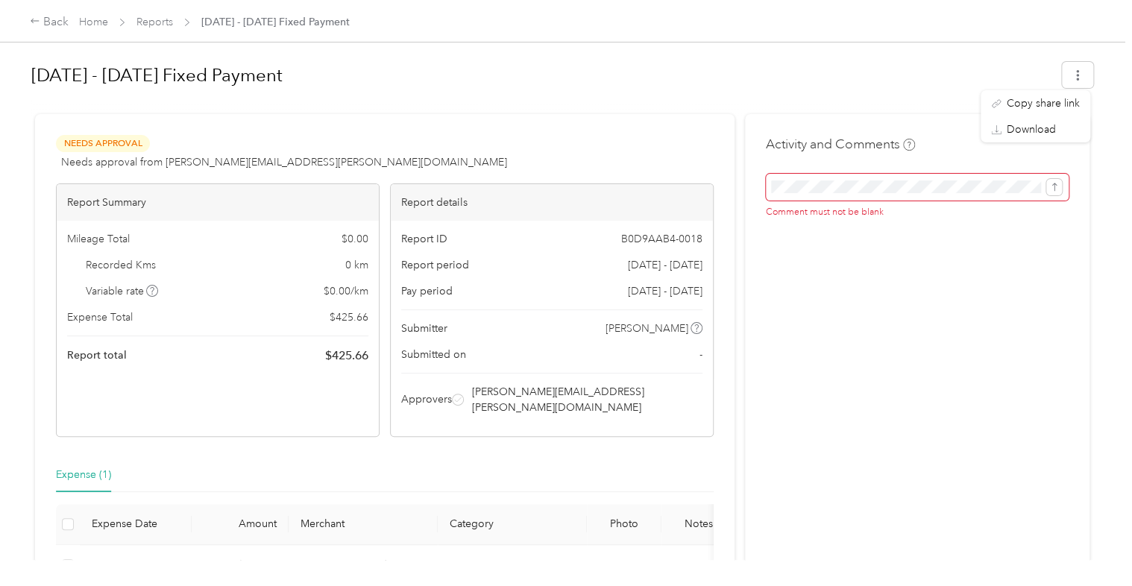  Describe the element at coordinates (433, 354) in the screenshot. I see `span: Submitted on` at that location.